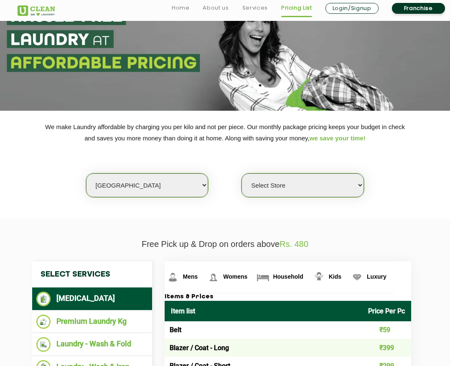 The width and height of the screenshot is (450, 366). Describe the element at coordinates (263, 330) in the screenshot. I see `td: Belt` at that location.